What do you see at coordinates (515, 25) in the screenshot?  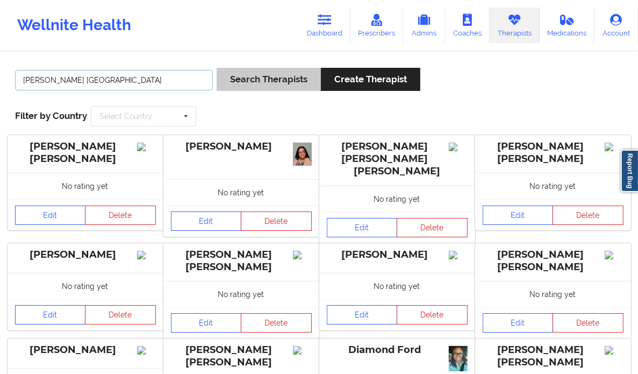 I see `a: Therapists` at bounding box center [515, 25].